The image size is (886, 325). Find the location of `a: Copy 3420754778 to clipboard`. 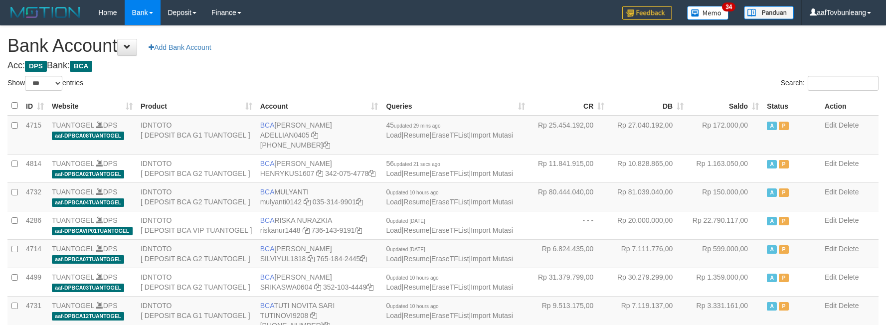

a: Copy 3420754778 to clipboard is located at coordinates (372, 174).